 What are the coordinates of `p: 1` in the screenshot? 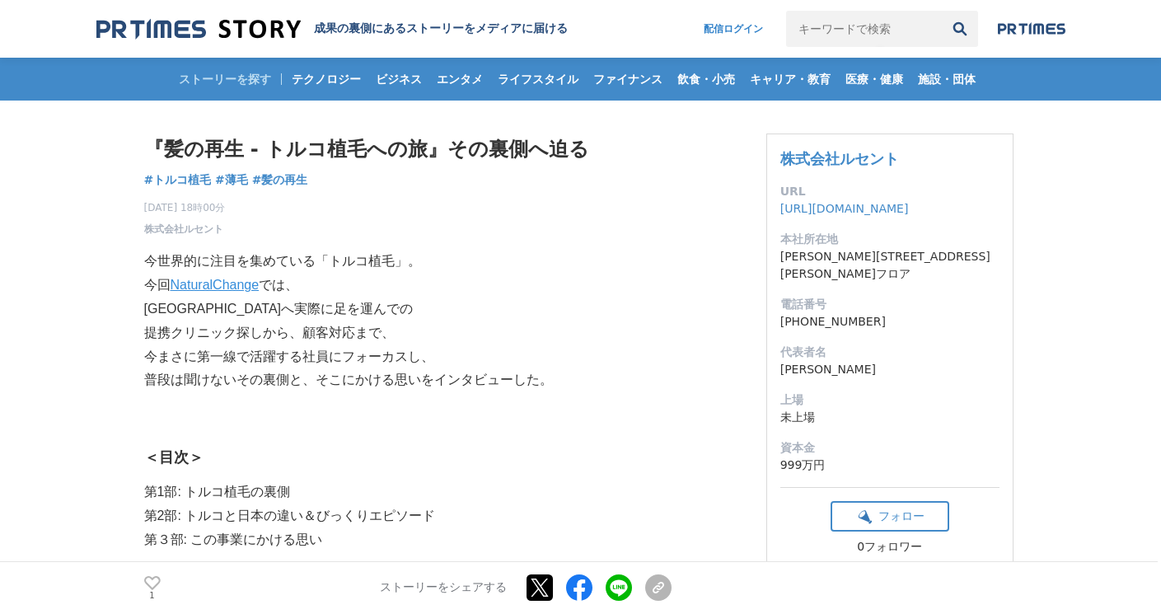 It's located at (152, 596).